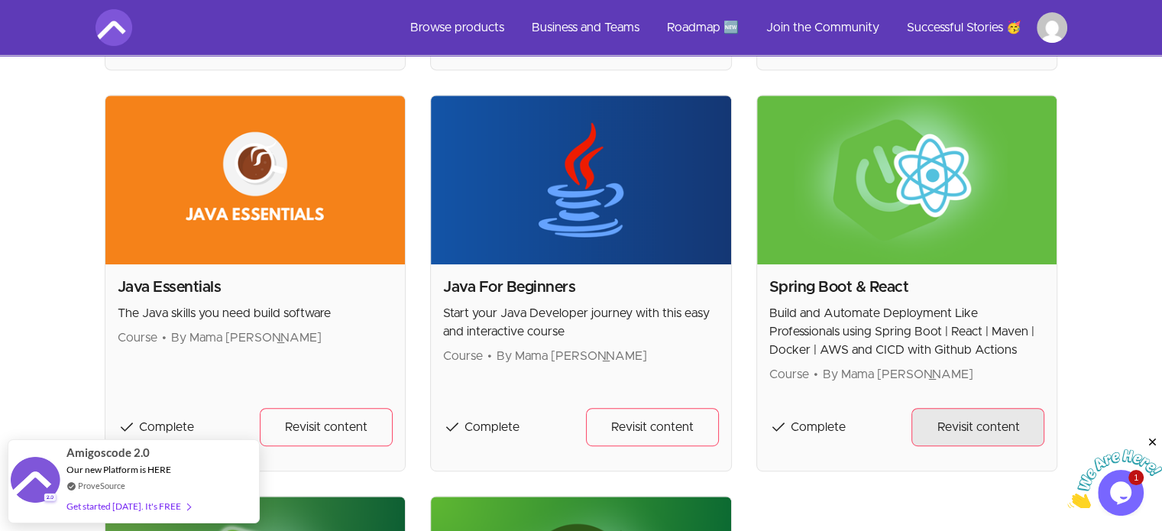 This screenshot has width=1162, height=531. I want to click on img: Product image for Spring Boot & React, so click(907, 180).